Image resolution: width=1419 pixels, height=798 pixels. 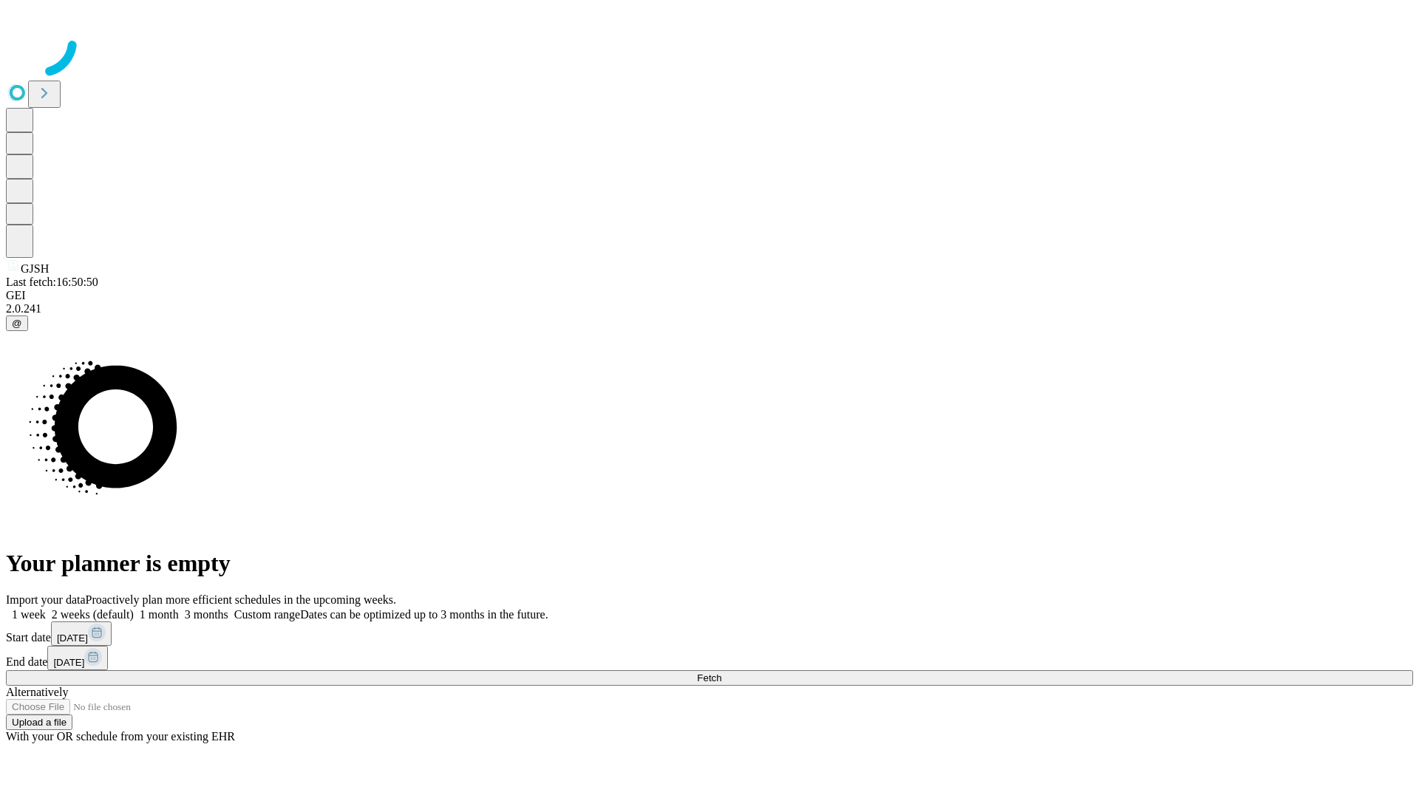 I want to click on span: 2 weeks (default), so click(x=92, y=614).